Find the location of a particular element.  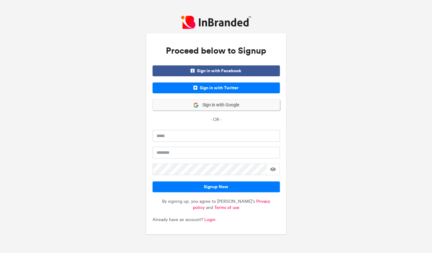

a: Terms of use is located at coordinates (227, 208).